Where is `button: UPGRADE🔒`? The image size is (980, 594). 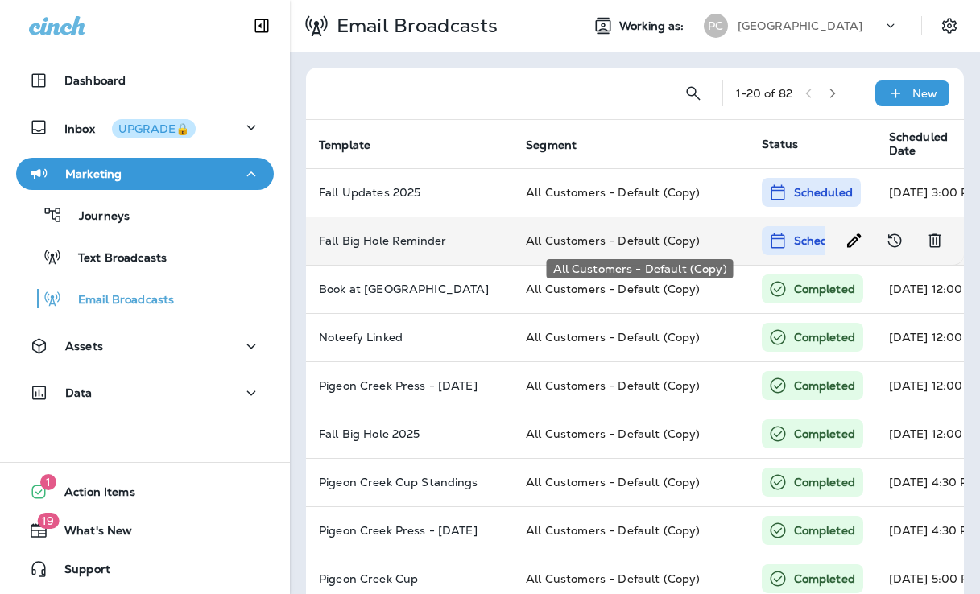
button: UPGRADE🔒 is located at coordinates (154, 129).